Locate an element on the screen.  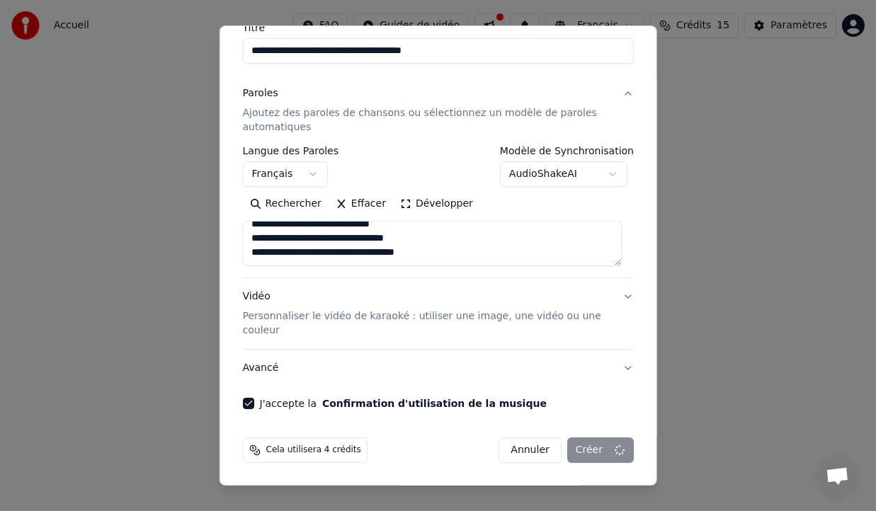
label: Modèle de Synchronisation is located at coordinates (566, 151).